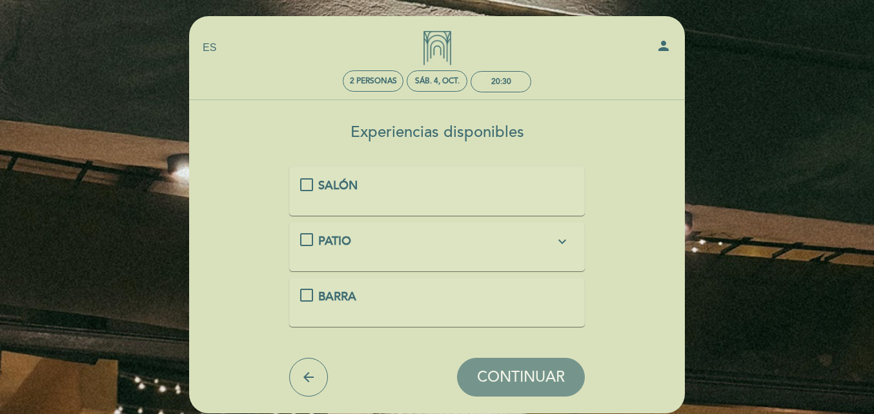  I want to click on span: BARRA, so click(337, 296).